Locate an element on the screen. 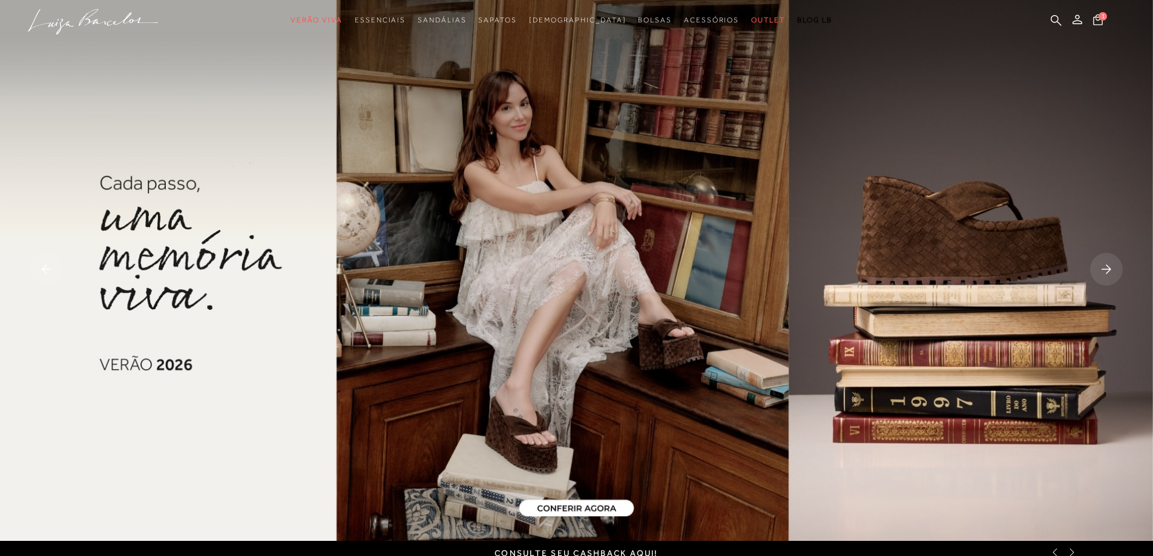  span: Bolsas is located at coordinates (655, 20).